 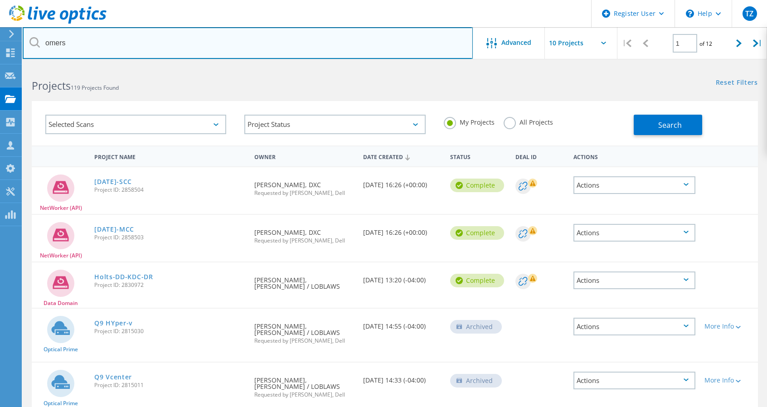 I want to click on span: 119 Projects Found, so click(x=95, y=88).